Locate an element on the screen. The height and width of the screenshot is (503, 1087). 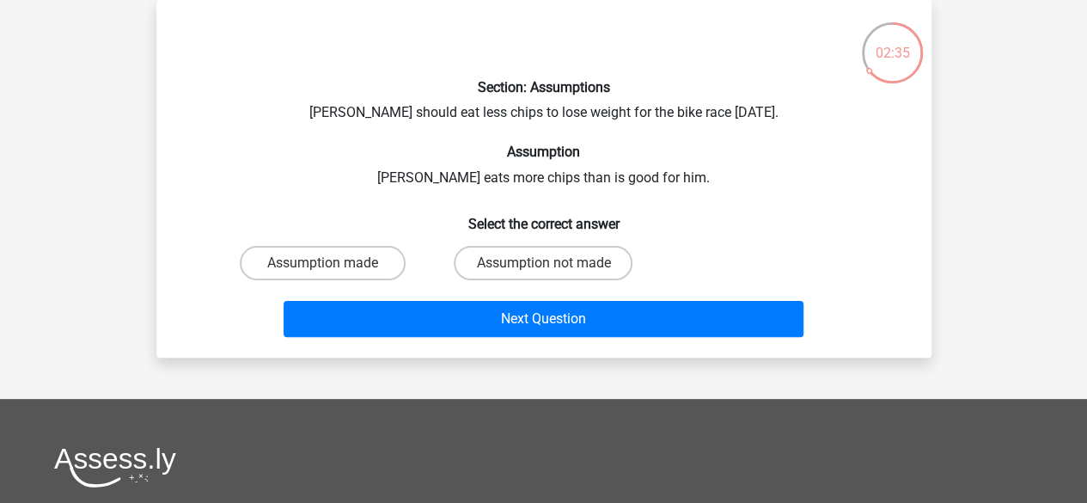
div: 02:35 is located at coordinates (892, 42).